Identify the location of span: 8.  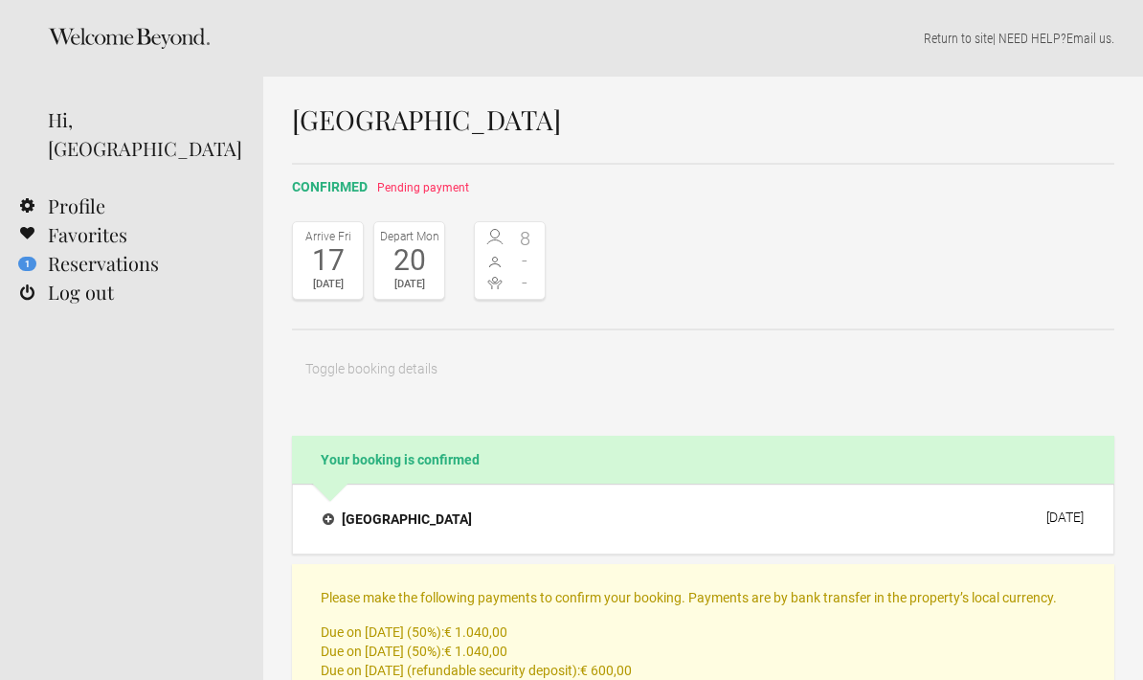
(526, 238).